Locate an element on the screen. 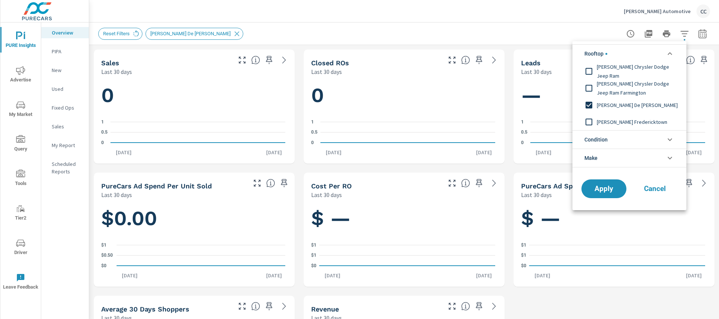 This screenshot has height=319, width=719. button: Cancel is located at coordinates (655, 189).